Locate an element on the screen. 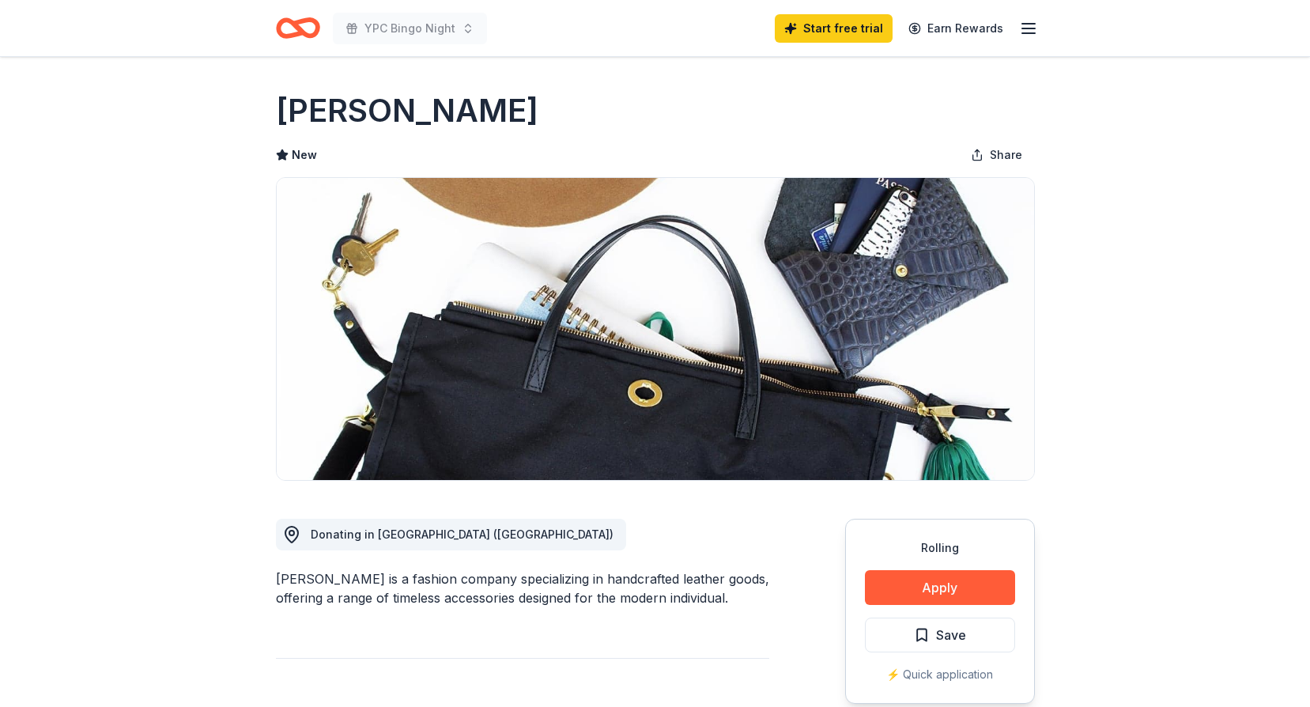  button: Apply is located at coordinates (940, 587).